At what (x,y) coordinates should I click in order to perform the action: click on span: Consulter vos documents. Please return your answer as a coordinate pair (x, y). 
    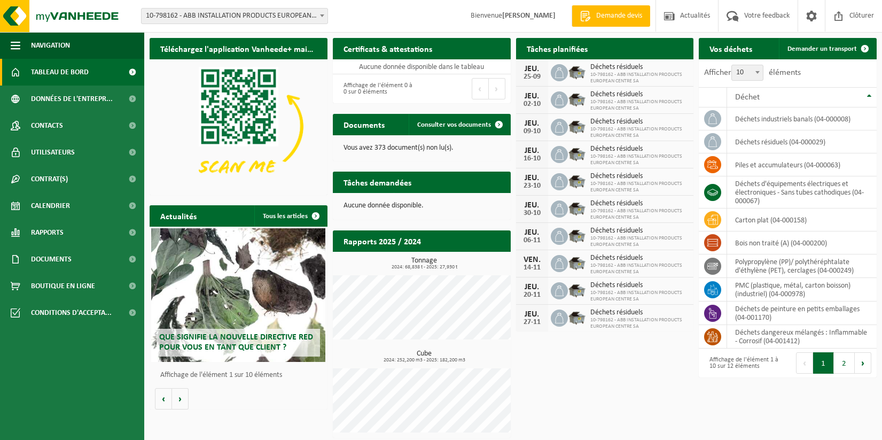
    Looking at the image, I should click on (454, 125).